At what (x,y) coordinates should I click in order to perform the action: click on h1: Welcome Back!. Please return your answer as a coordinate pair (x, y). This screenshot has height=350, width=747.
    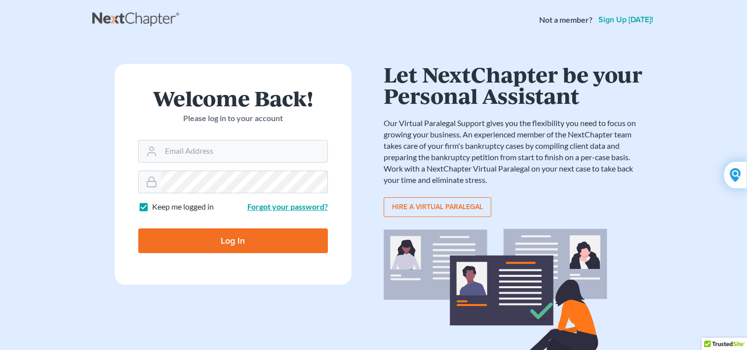
    Looking at the image, I should click on (233, 98).